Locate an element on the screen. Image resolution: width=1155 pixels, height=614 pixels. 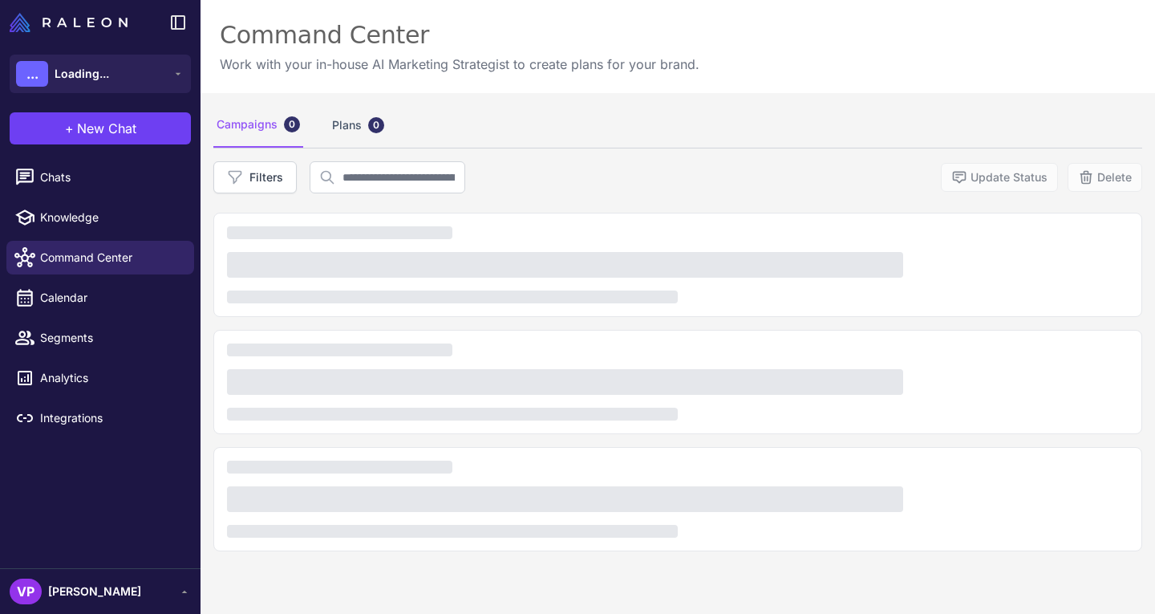
span: Knowledge is located at coordinates (111, 217).